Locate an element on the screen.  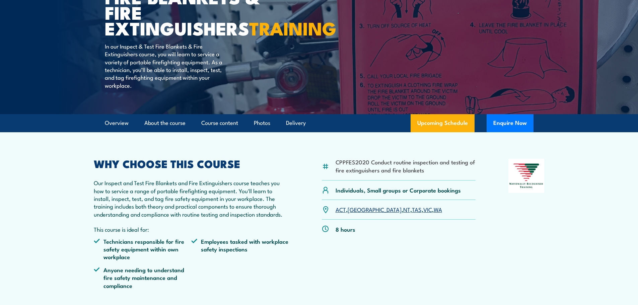
a: VIC is located at coordinates (428, 209).